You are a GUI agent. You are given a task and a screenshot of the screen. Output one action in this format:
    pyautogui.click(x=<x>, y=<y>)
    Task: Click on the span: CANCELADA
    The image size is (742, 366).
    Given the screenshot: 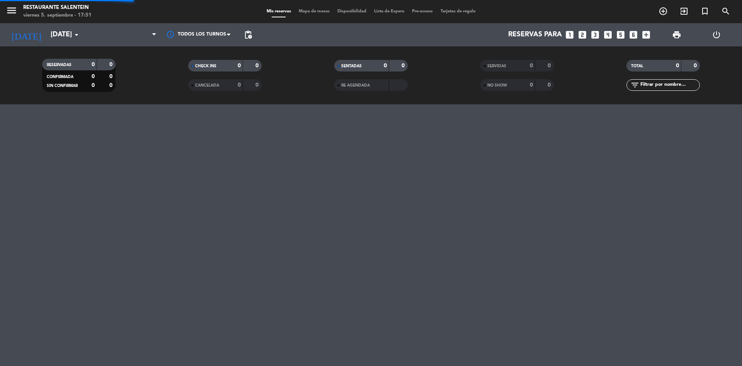 What is the action you would take?
    pyautogui.click(x=207, y=85)
    